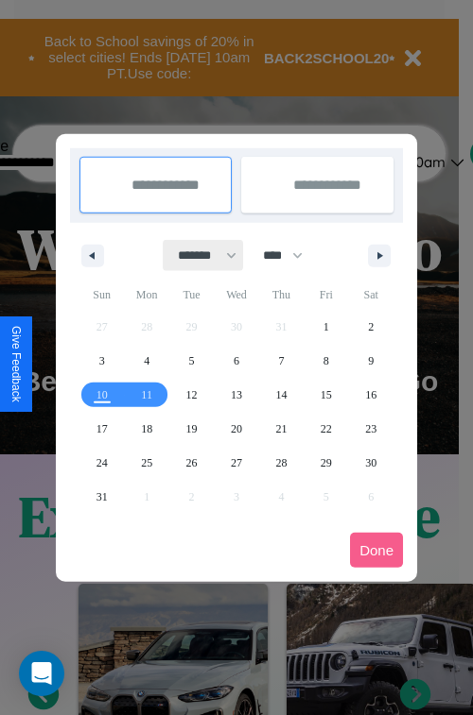 This screenshot has height=715, width=473. I want to click on span: 26, so click(192, 463).